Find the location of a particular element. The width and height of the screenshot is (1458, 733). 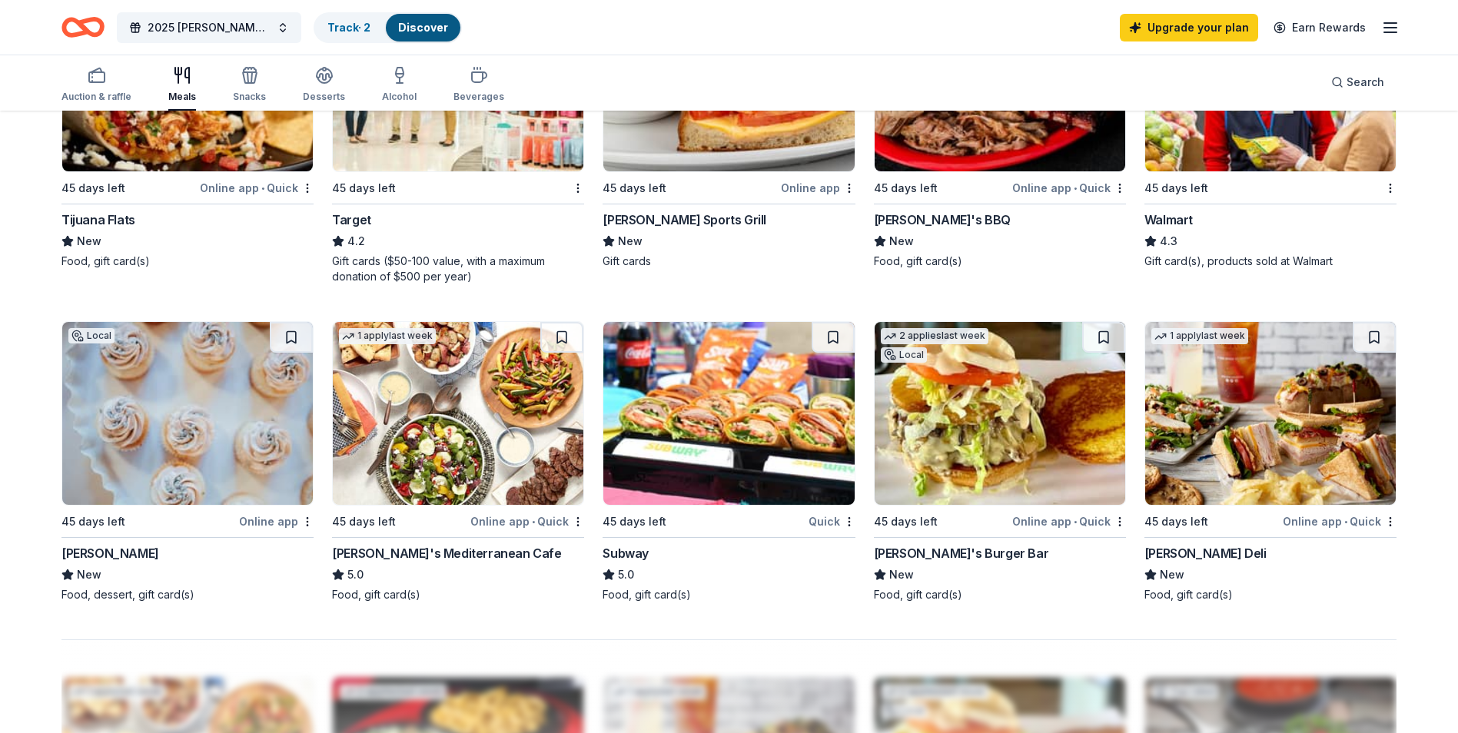

img: Image for Beth's Burger Bar is located at coordinates (1000, 413).